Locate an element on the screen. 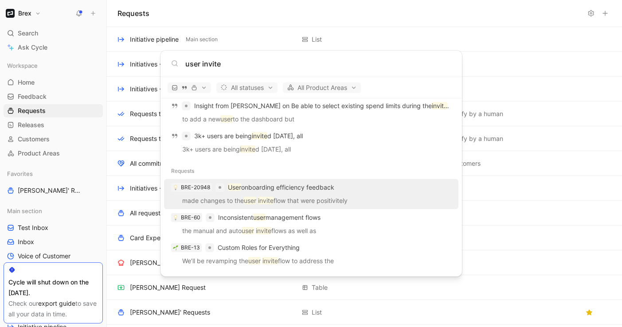  input: Type a command or search anything is located at coordinates (318, 64).